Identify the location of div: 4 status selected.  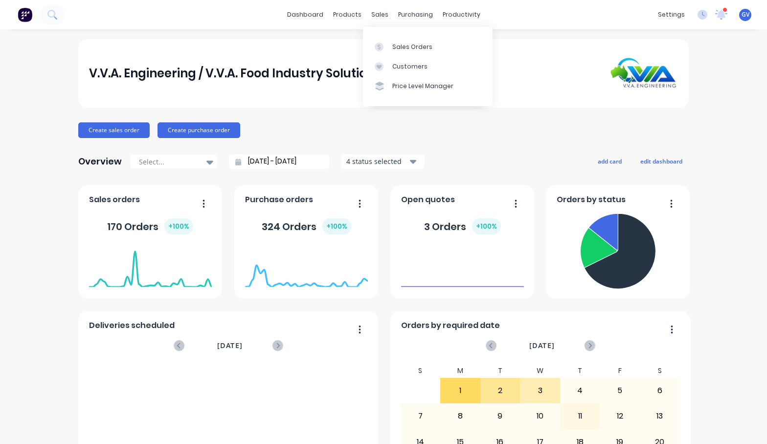
(377, 161).